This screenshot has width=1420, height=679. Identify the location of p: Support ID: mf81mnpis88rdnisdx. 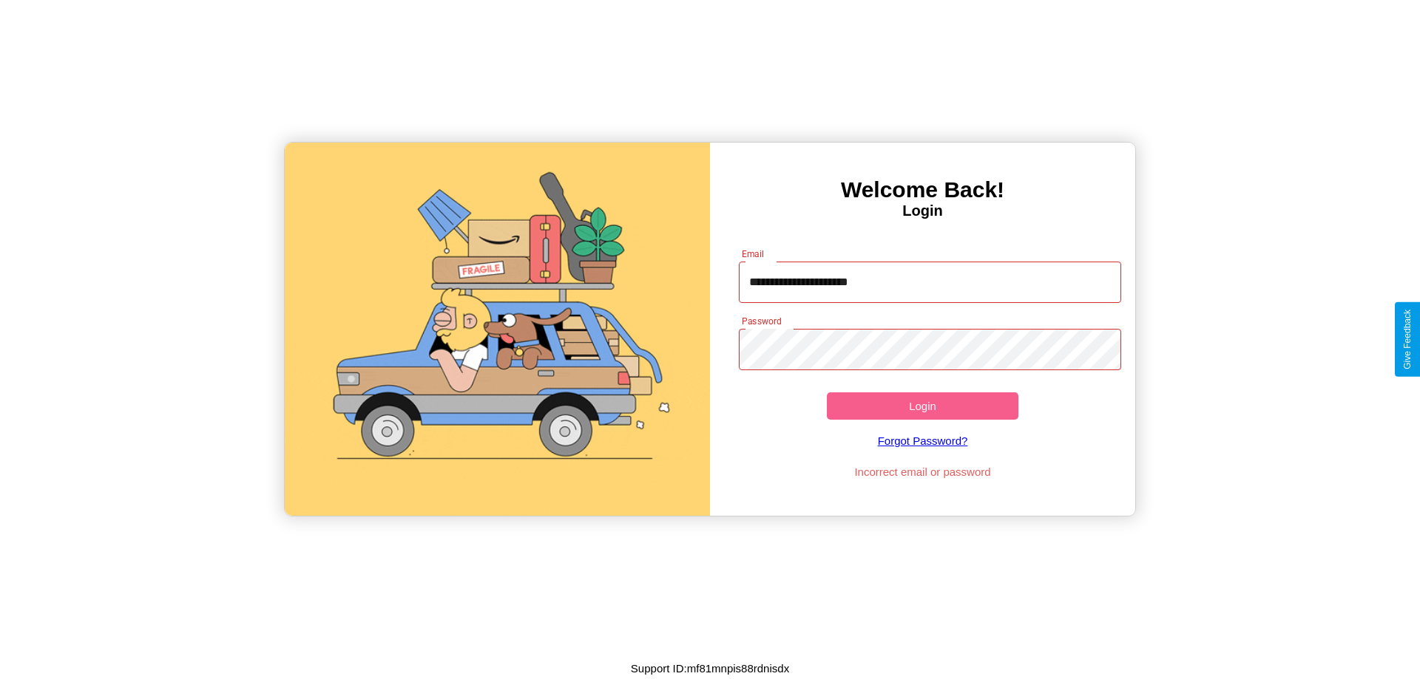
(710, 668).